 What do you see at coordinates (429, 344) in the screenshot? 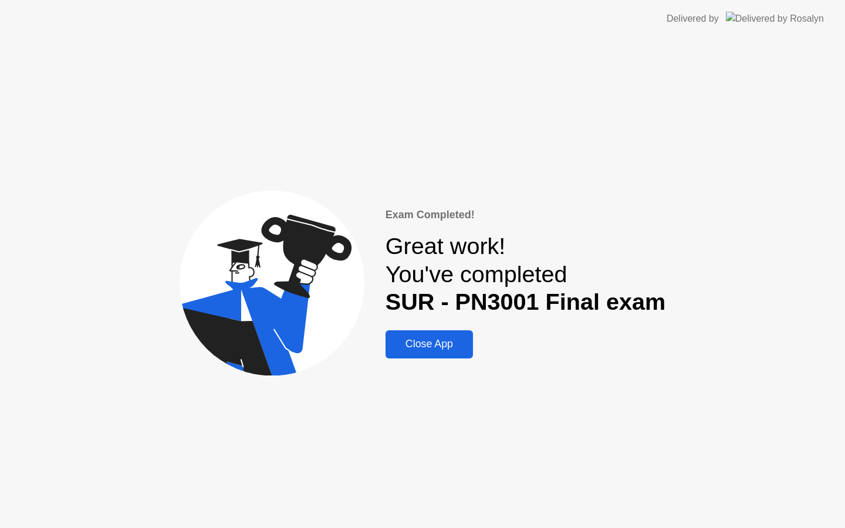
I see `div: Close App` at bounding box center [429, 344].